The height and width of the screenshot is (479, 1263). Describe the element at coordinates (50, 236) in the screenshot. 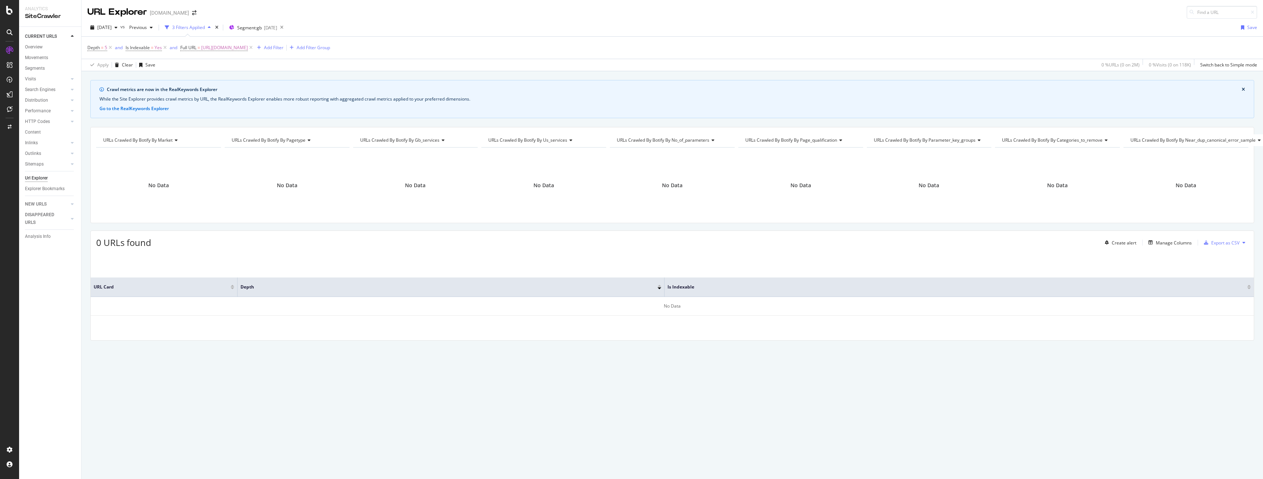

I see `a: Analysis Info` at that location.